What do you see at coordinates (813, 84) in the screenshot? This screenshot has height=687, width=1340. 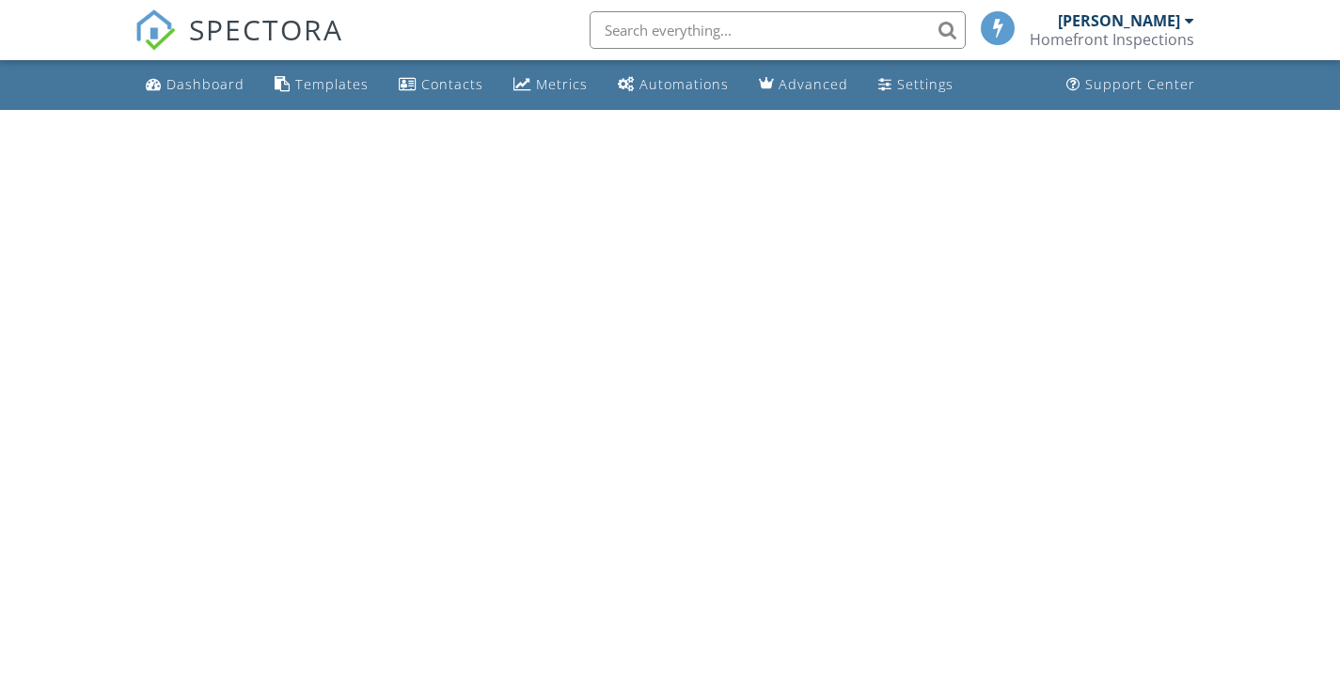 I see `div: Advanced` at bounding box center [813, 84].